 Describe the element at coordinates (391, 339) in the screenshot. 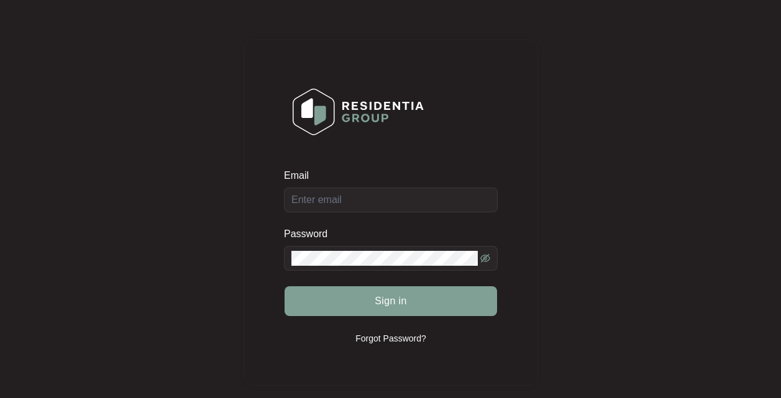

I see `p: Forgot Password?` at that location.